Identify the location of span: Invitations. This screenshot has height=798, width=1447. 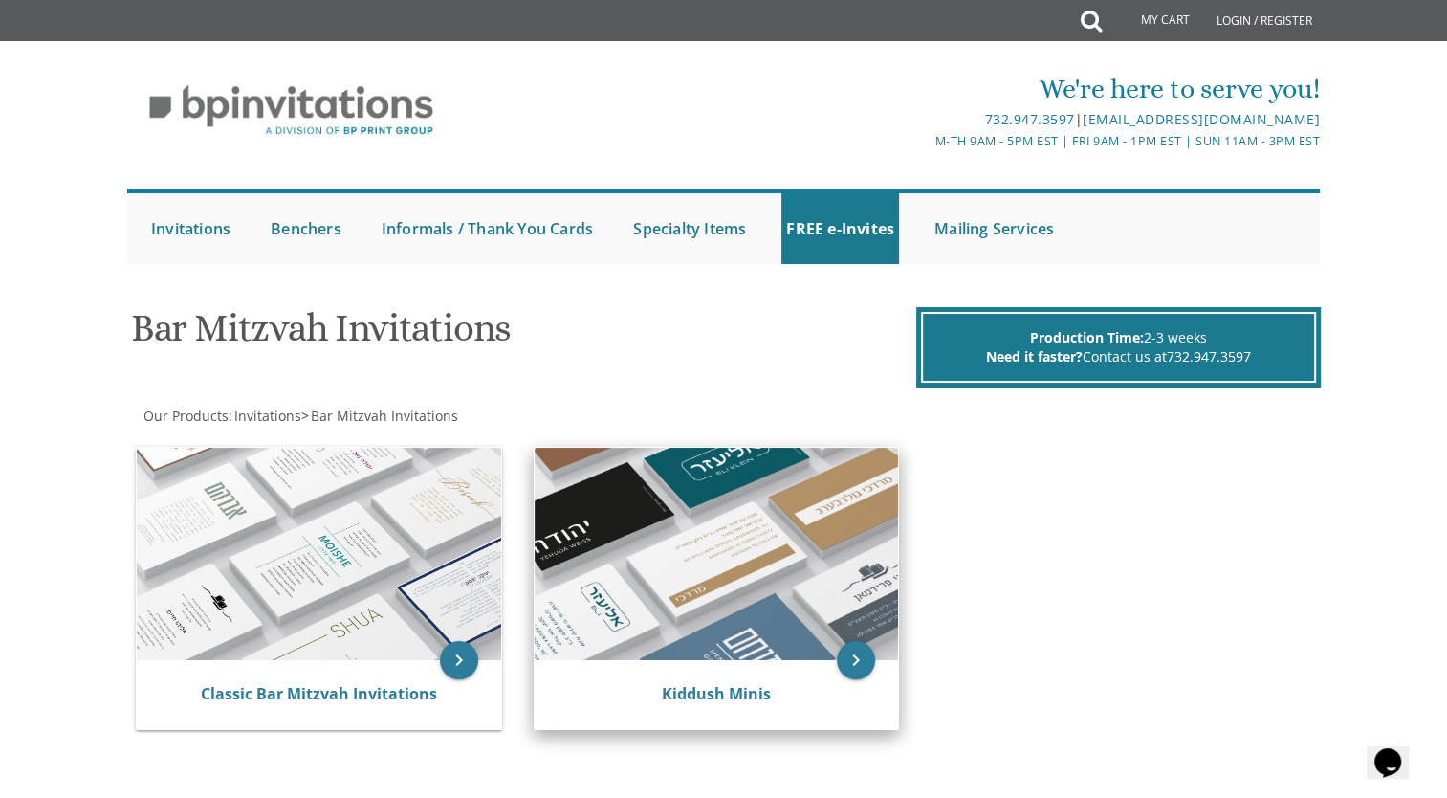
(268, 415).